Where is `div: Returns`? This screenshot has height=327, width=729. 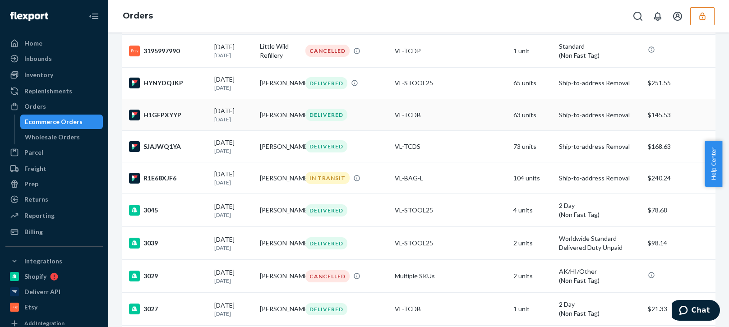
div: Returns is located at coordinates (36, 199).